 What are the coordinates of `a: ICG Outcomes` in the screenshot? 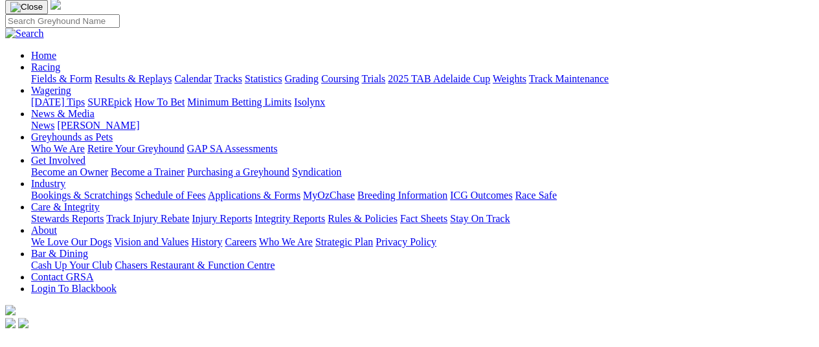 It's located at (481, 195).